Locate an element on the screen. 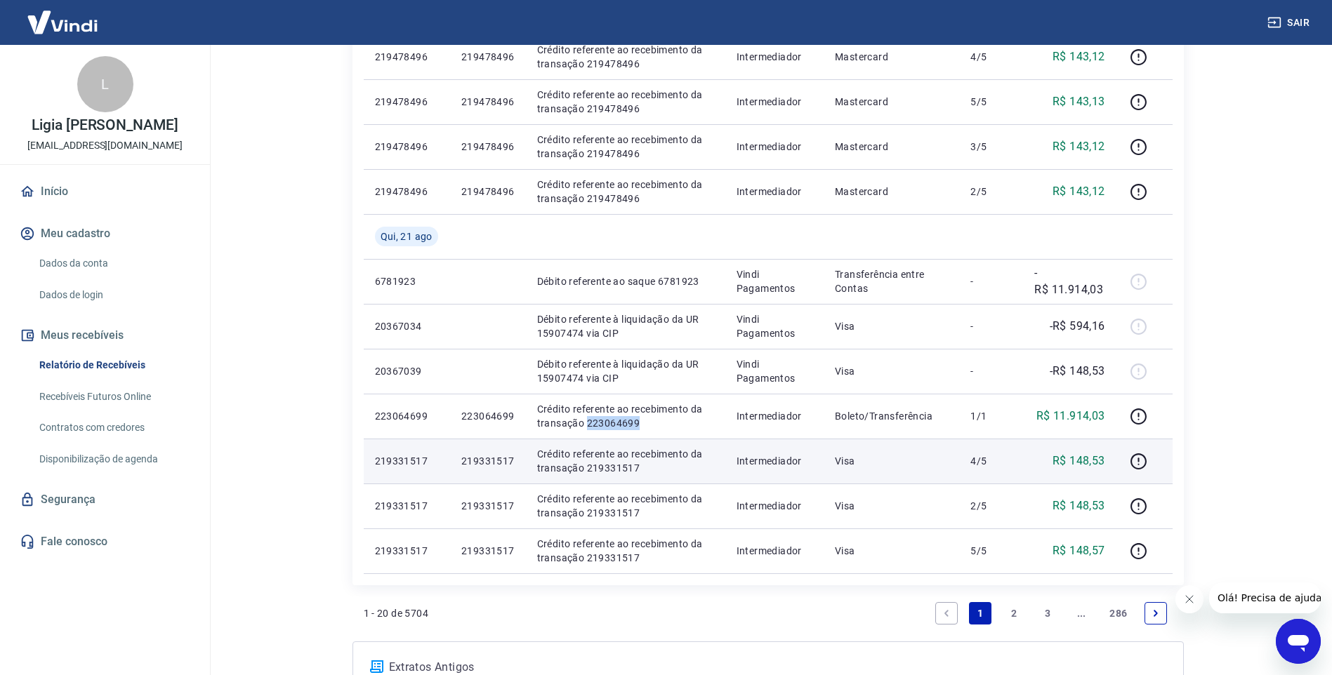 The width and height of the screenshot is (1332, 675). a: Page 2 is located at coordinates (1014, 613).